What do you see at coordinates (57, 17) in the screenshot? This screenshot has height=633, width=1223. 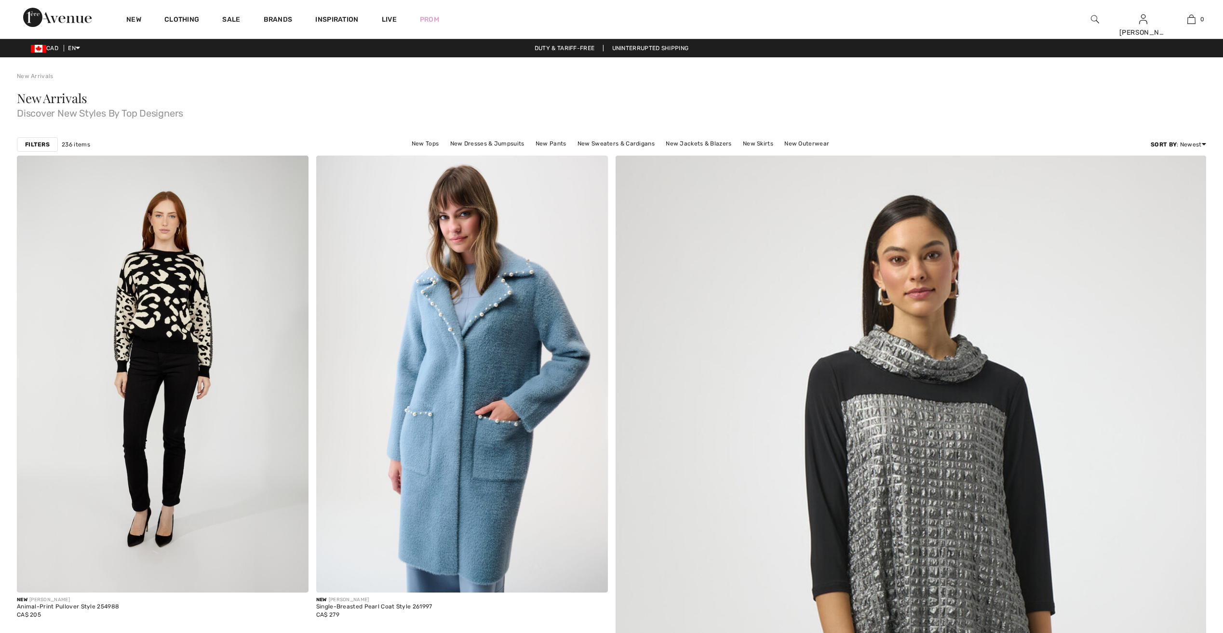 I see `img: 1ère Avenue` at bounding box center [57, 17].